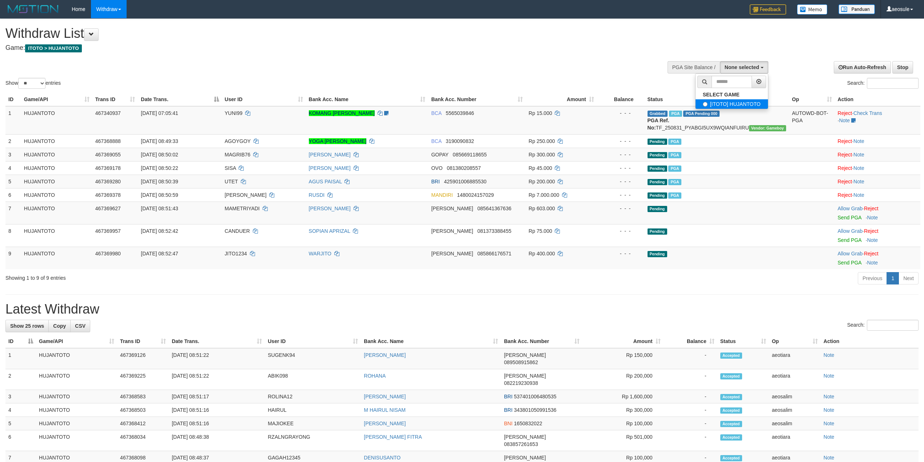 This screenshot has height=462, width=924. Describe the element at coordinates (264, 99) in the screenshot. I see `th: User ID: activate to sort column ascending` at that location.